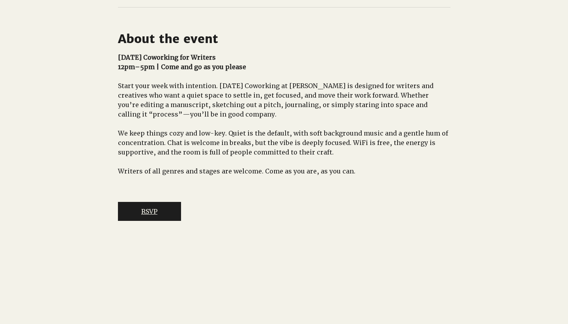 Image resolution: width=568 pixels, height=324 pixels. What do you see at coordinates (284, 39) in the screenshot?
I see `h2: About the event` at bounding box center [284, 39].